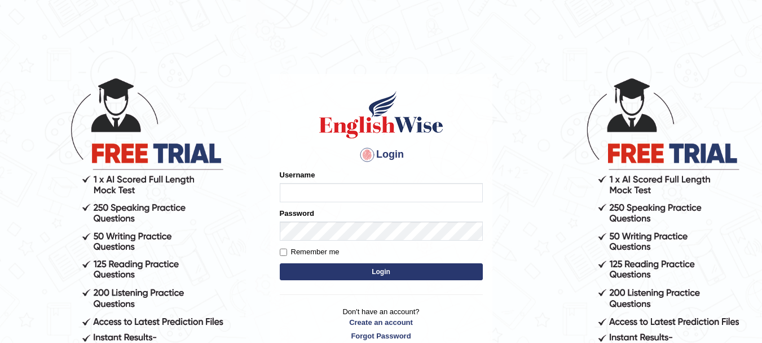  Describe the element at coordinates (381, 115) in the screenshot. I see `img: Logo of English Wise sign in for intelligent practice with AI` at that location.